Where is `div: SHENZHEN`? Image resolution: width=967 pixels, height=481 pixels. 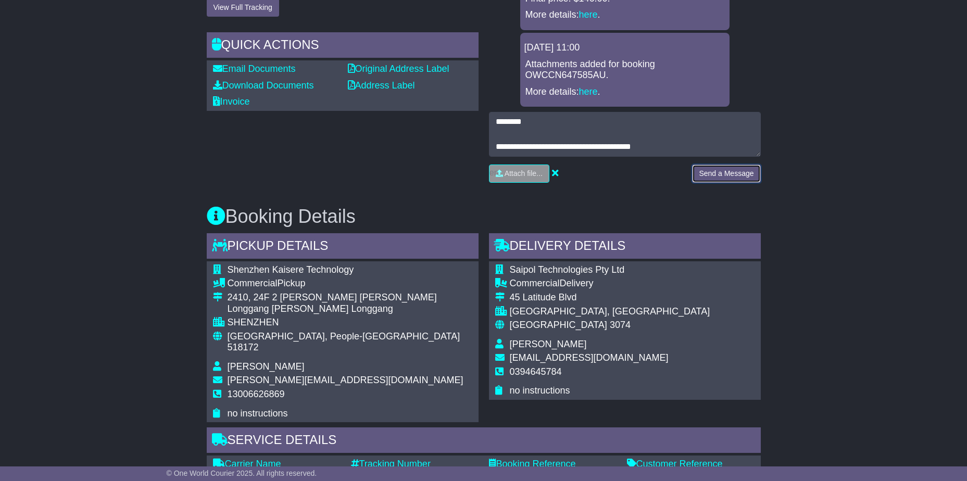 div: SHENZHEN is located at coordinates (350, 323).